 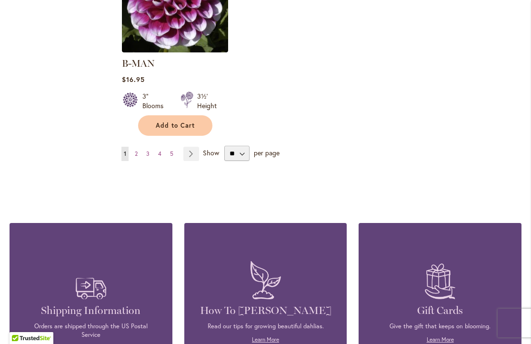 What do you see at coordinates (266, 152) in the screenshot?
I see `span: per page` at bounding box center [266, 152].